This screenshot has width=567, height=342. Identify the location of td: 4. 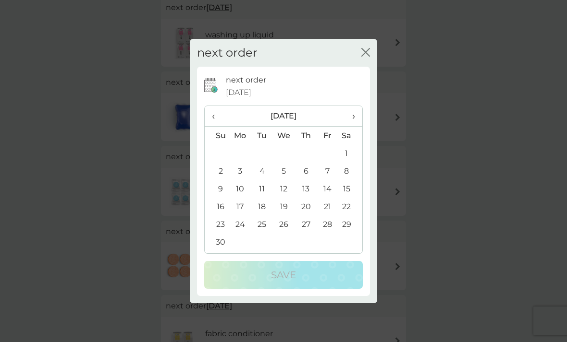
(262, 171).